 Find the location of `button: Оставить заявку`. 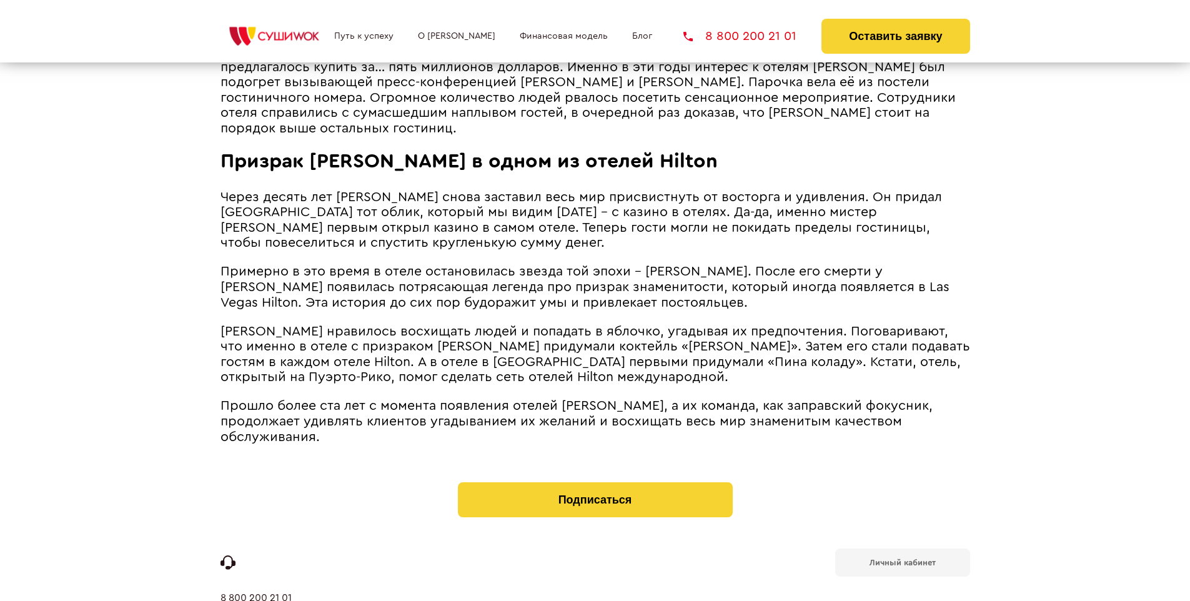

button: Оставить заявку is located at coordinates (895, 36).